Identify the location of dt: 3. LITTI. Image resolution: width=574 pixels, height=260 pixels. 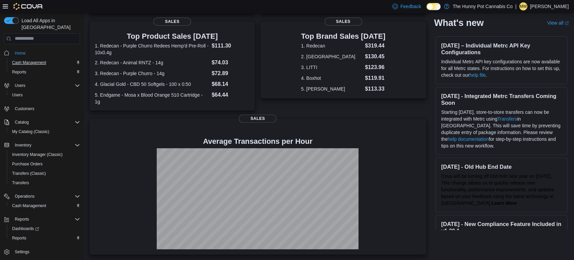
(332, 67).